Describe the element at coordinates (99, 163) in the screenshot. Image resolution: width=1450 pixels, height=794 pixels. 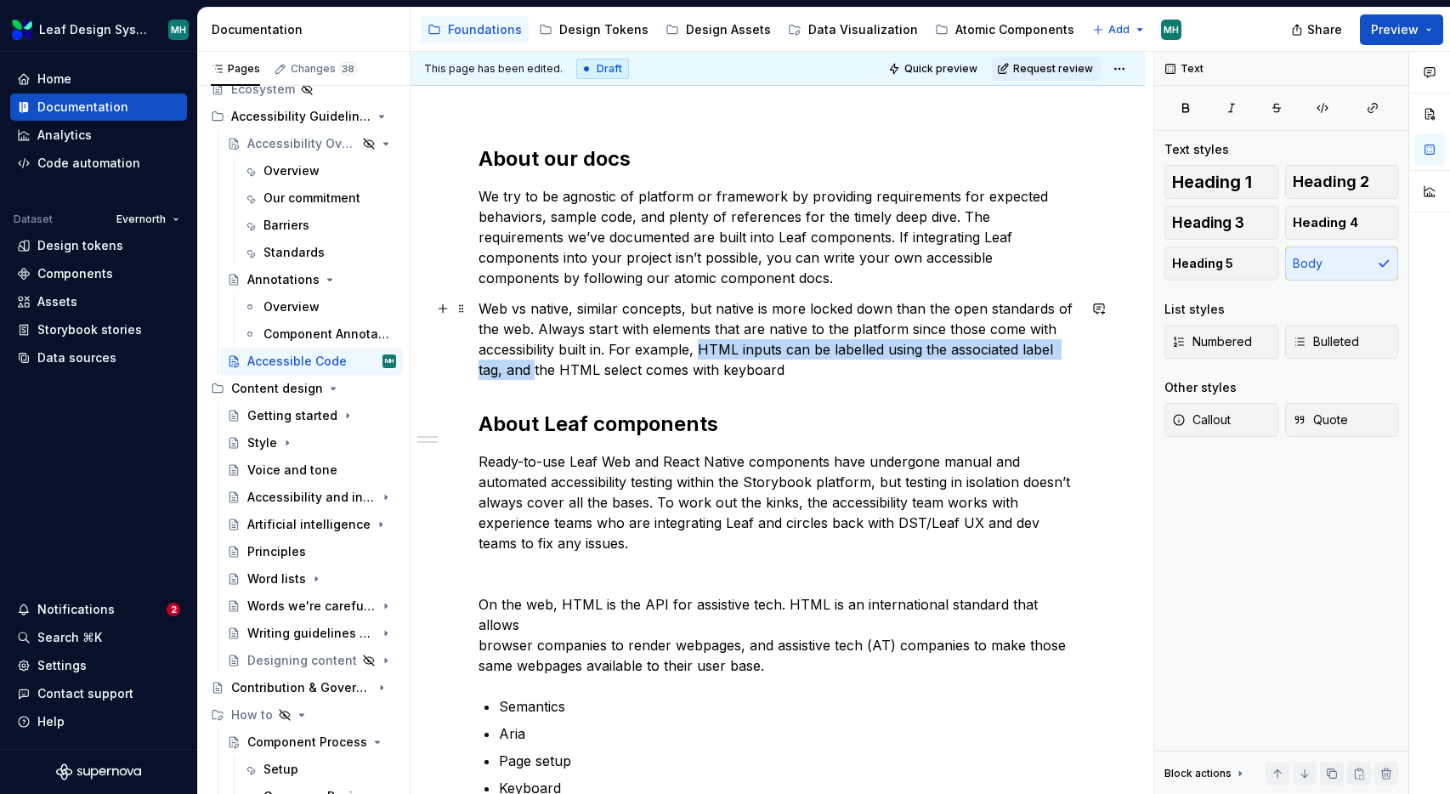
I see `a: Code automation` at that location.